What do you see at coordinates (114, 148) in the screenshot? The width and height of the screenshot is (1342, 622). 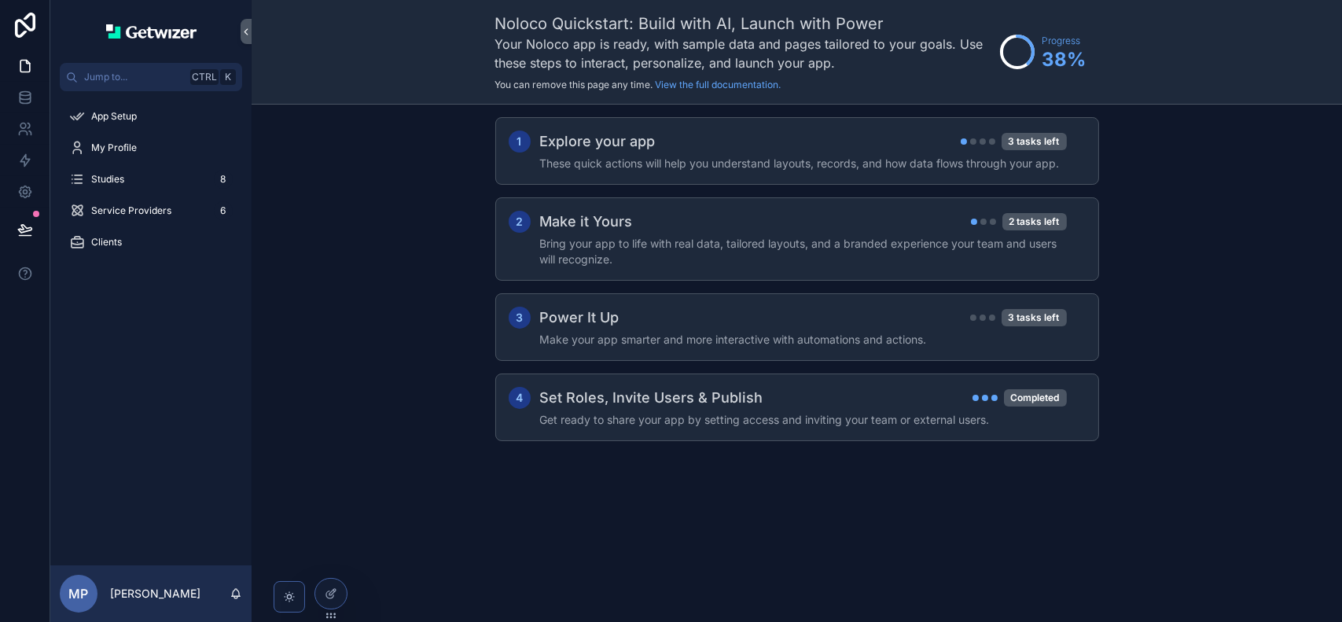 I see `span: My Profile` at bounding box center [114, 148].